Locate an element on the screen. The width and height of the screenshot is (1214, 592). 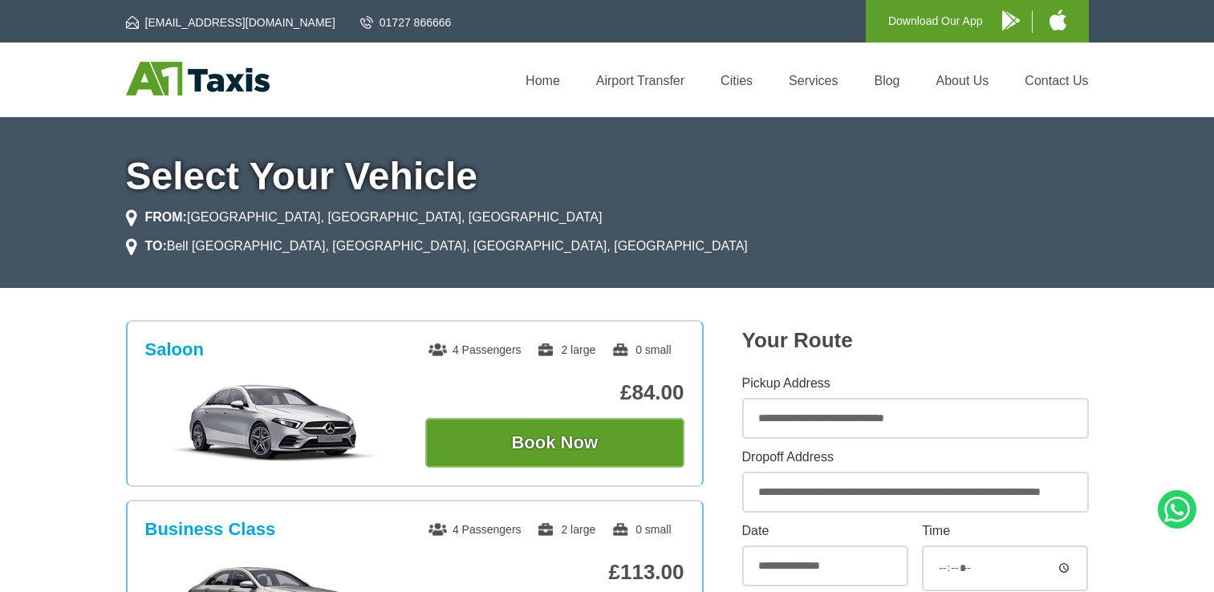
label: Time is located at coordinates (1005, 531).